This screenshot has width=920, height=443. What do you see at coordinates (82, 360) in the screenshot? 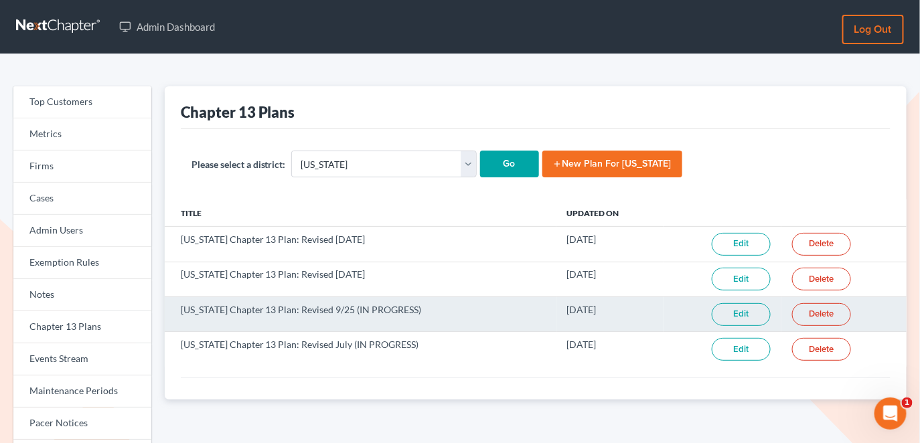
I see `a: Events Stream` at bounding box center [82, 360].